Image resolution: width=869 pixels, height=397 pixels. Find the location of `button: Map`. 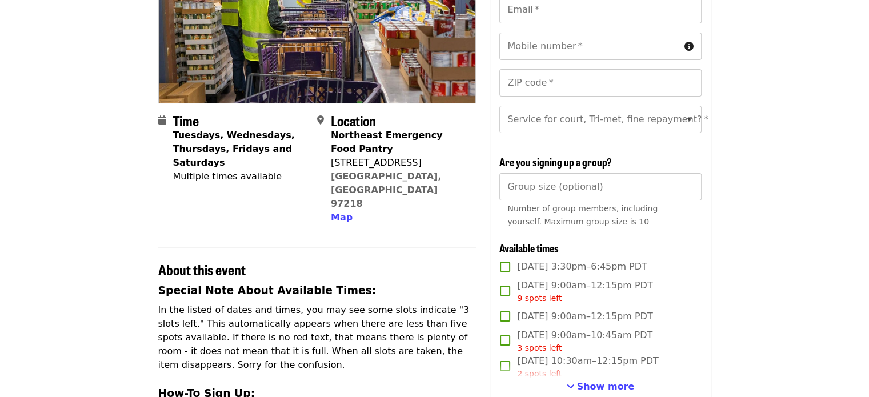

button: Map is located at coordinates (342, 218).